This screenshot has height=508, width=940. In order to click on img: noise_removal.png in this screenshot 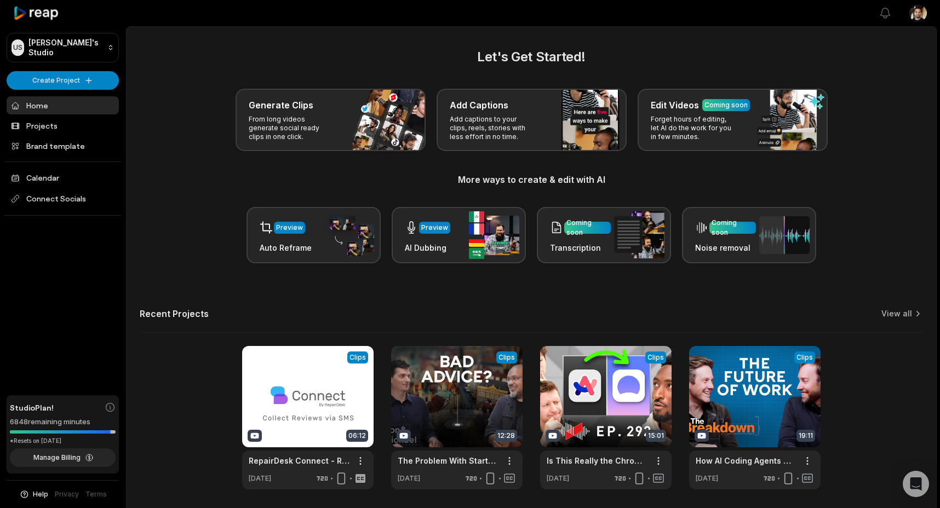, I will do `click(785, 235)`.